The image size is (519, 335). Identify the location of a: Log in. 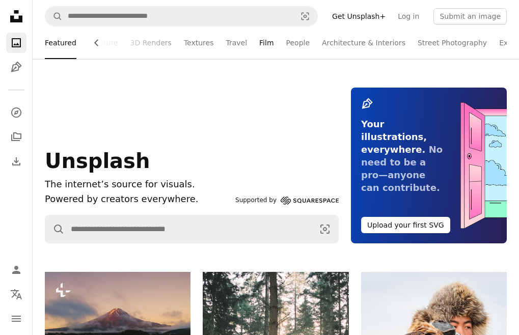
(408, 16).